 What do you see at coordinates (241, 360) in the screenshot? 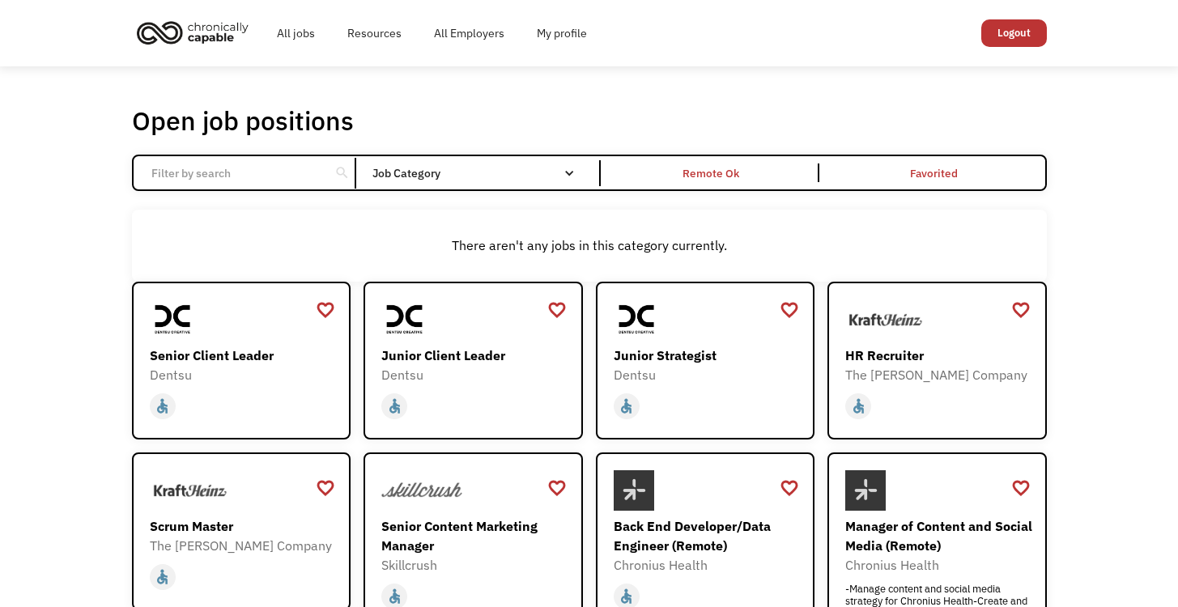
I see `a: DentsuSenior Client LeaderDentsuaccessible` at bounding box center [241, 360].